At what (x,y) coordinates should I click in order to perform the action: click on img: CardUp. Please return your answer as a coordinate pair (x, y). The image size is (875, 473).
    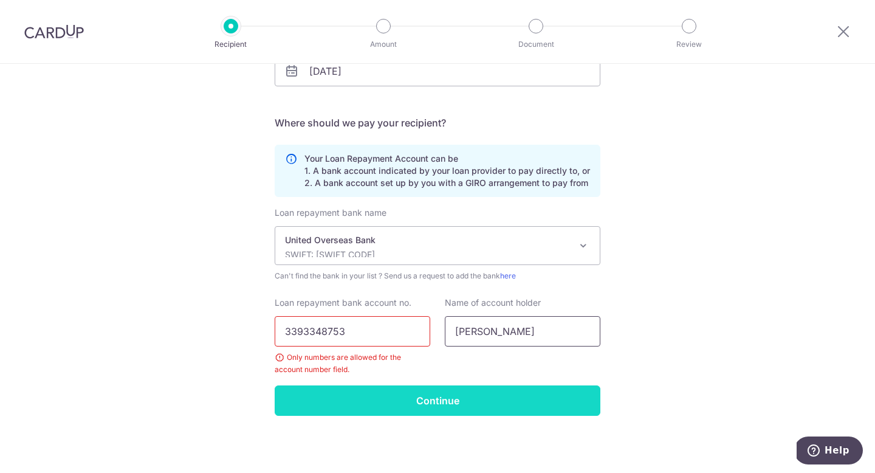
    Looking at the image, I should click on (54, 32).